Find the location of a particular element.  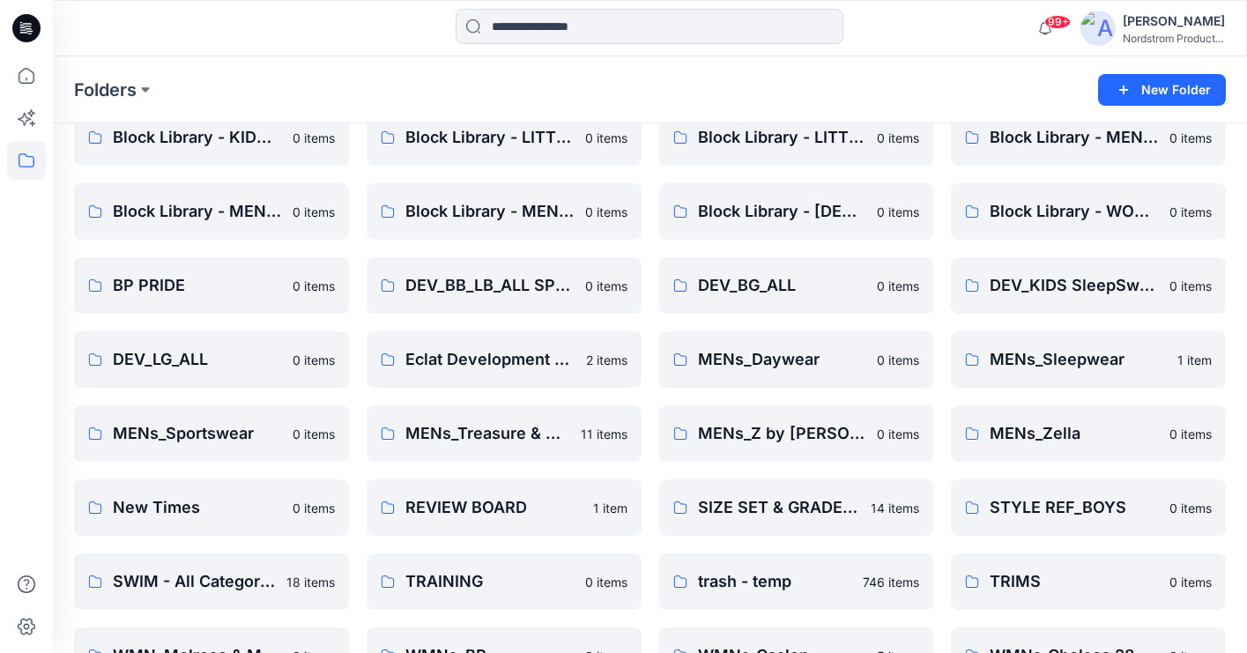

p: TRAINING is located at coordinates (490, 581).